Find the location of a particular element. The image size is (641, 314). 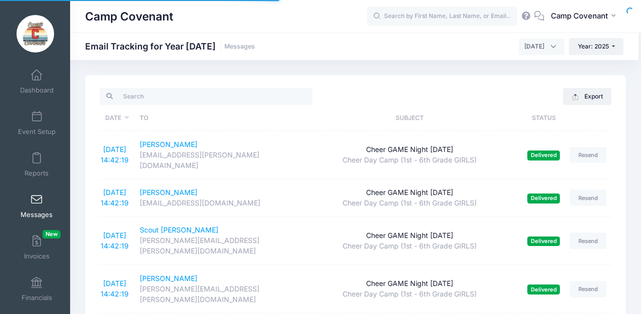

button: Year: 2025 is located at coordinates (596, 47).